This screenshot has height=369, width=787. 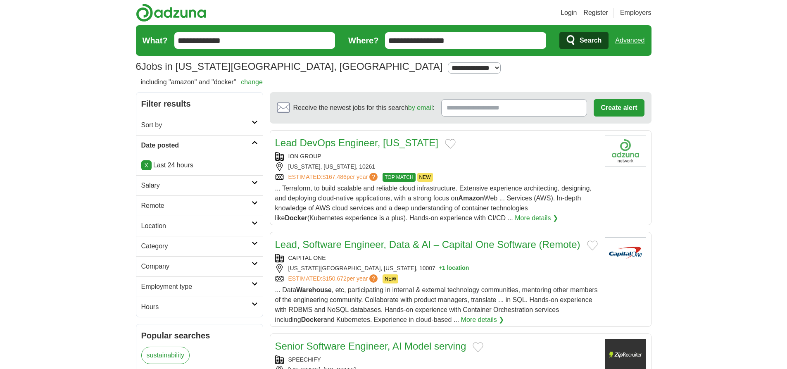 What do you see at coordinates (200, 104) in the screenshot?
I see `h2: Filter results` at bounding box center [200, 104].